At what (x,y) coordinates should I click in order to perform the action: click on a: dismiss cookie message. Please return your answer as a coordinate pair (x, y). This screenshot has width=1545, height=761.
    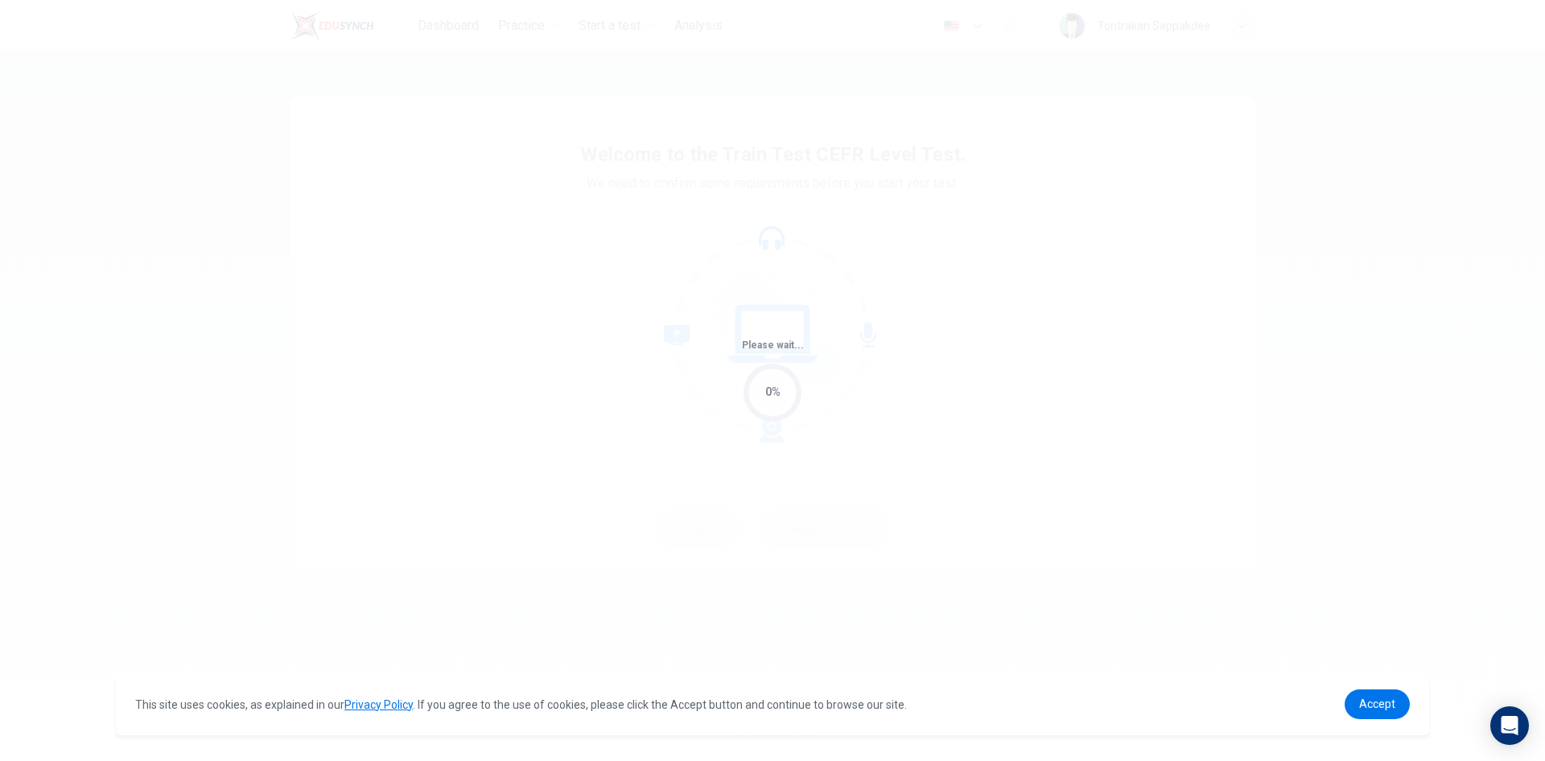
    Looking at the image, I should click on (1377, 704).